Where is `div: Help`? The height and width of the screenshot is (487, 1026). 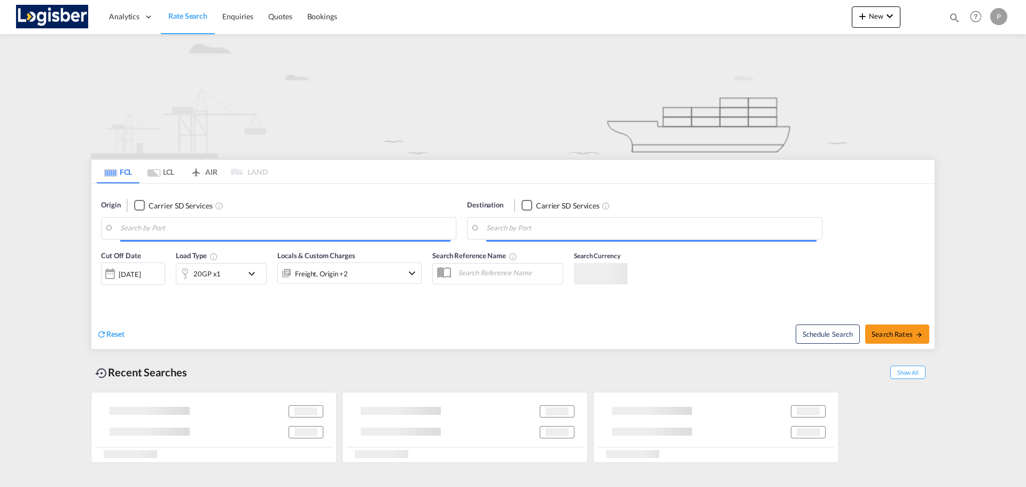
div: Help is located at coordinates (978, 17).